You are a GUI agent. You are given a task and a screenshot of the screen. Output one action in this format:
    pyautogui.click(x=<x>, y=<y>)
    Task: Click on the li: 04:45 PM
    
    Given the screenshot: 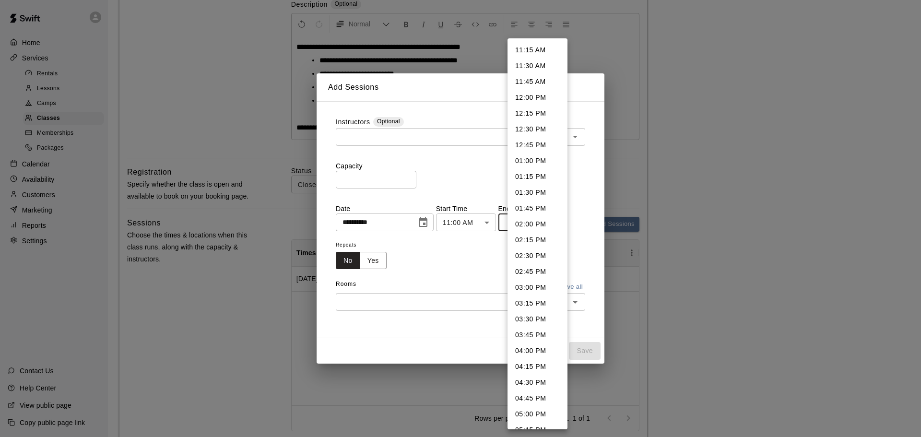 What is the action you would take?
    pyautogui.click(x=537, y=398)
    